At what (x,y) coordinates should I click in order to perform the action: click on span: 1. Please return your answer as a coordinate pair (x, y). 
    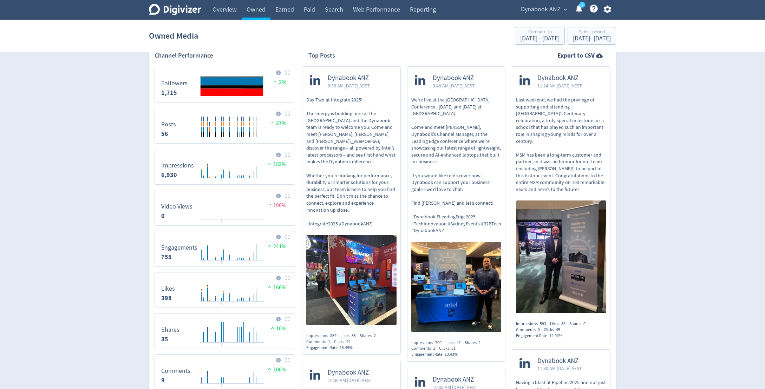
    Looking at the image, I should click on (480, 343).